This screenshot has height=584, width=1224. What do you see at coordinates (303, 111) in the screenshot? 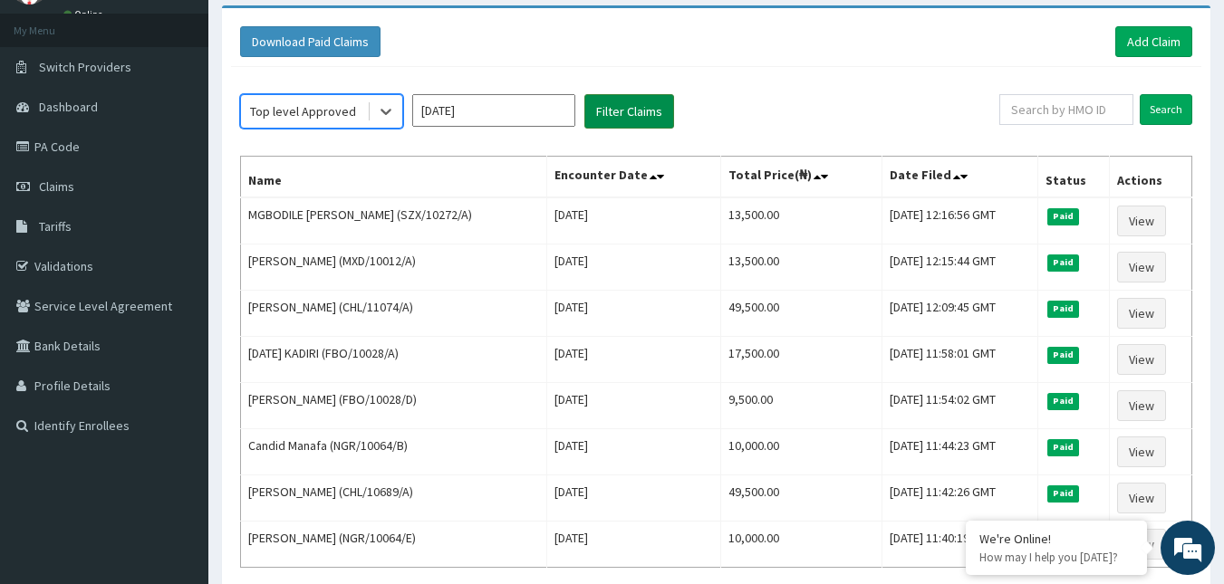
I see `div: Top level Approved` at bounding box center [303, 111].